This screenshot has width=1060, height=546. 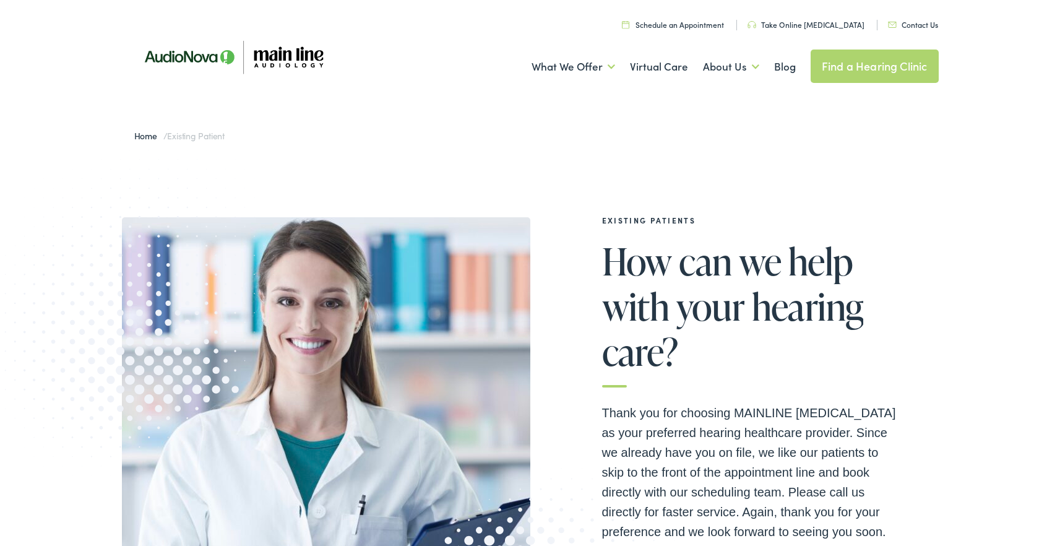 I want to click on a: What We Offer, so click(x=573, y=67).